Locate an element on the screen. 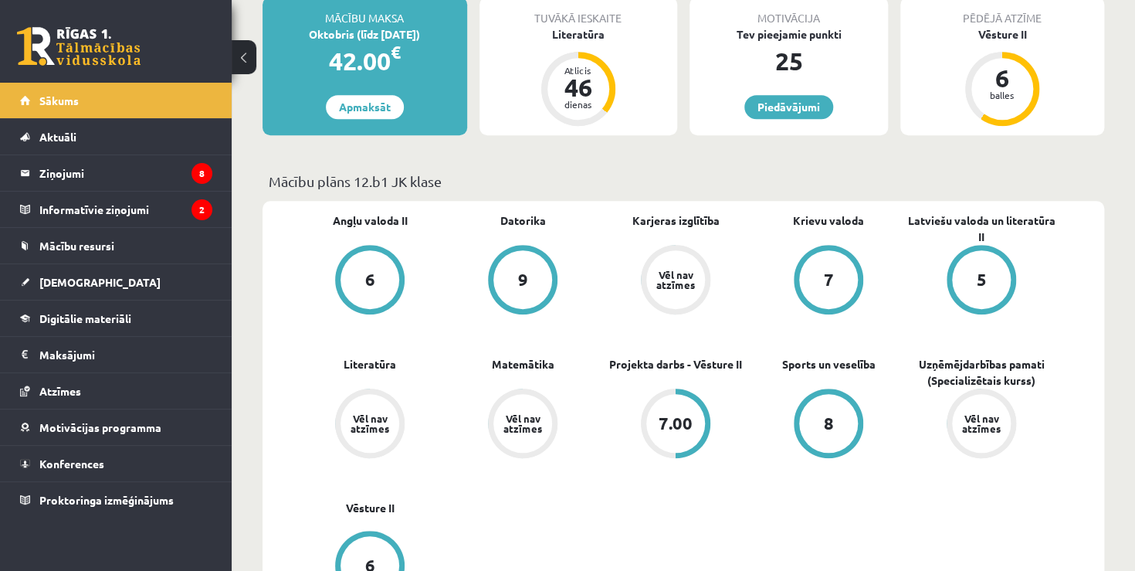 The width and height of the screenshot is (1135, 571). legend: Informatīvie ziņojumi is located at coordinates (126, 209).